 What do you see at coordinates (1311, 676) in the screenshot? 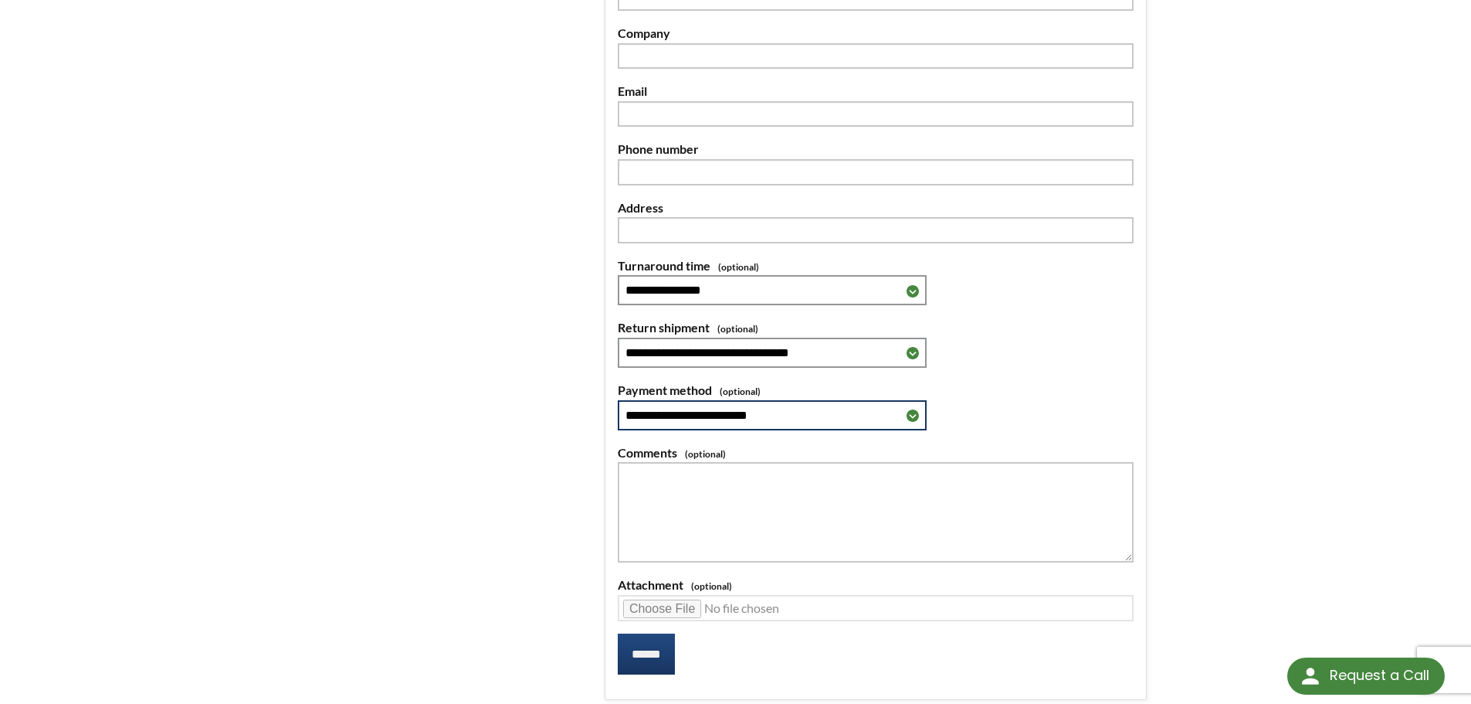
I see `img: round button` at bounding box center [1311, 676].